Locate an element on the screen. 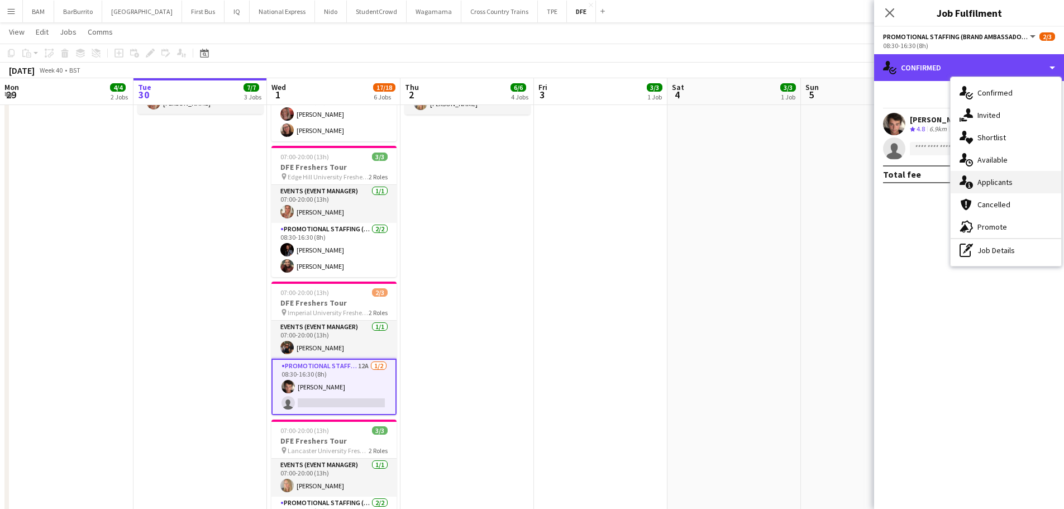 The width and height of the screenshot is (1064, 509). div: 4 Jobs is located at coordinates (519, 97).